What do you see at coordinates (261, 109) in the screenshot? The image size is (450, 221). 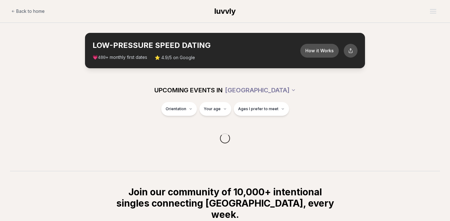 I see `button: Ages I prefer to meet` at bounding box center [261, 109].